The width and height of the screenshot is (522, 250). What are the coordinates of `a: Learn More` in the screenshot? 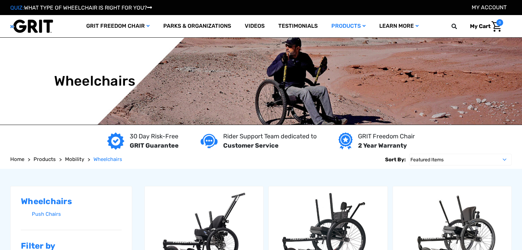 It's located at (399, 26).